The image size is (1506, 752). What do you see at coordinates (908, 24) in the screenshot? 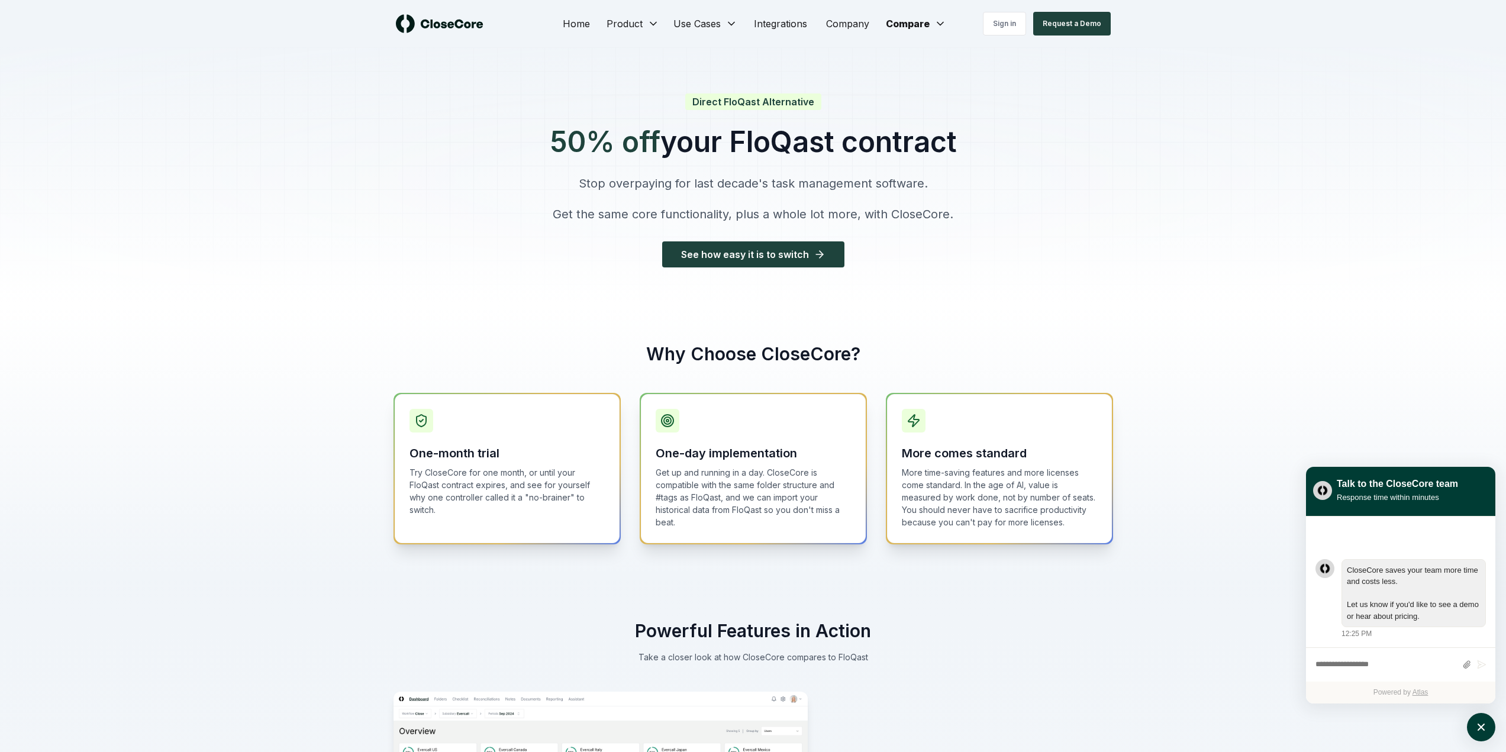
I see `span: Compare` at bounding box center [908, 24].